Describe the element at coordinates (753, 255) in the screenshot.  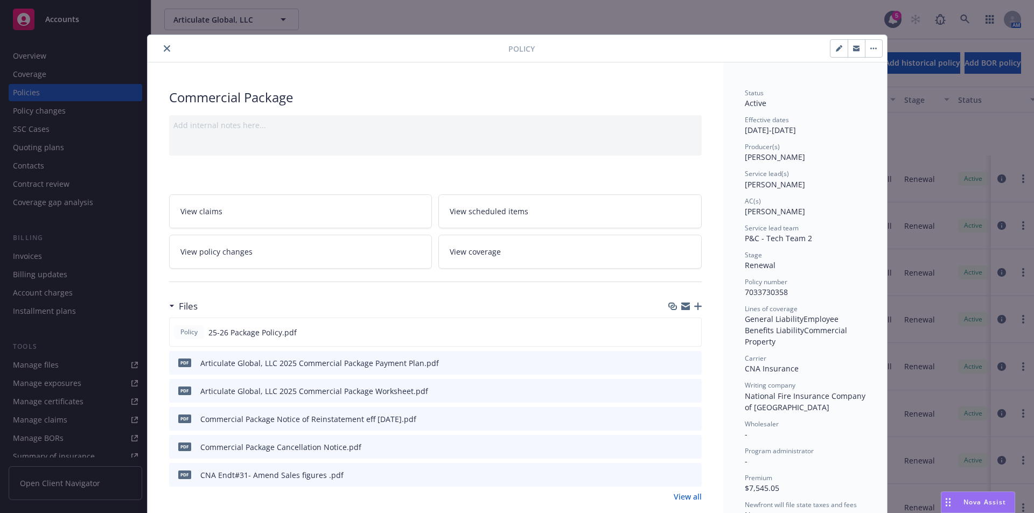
I see `span: Stage` at that location.